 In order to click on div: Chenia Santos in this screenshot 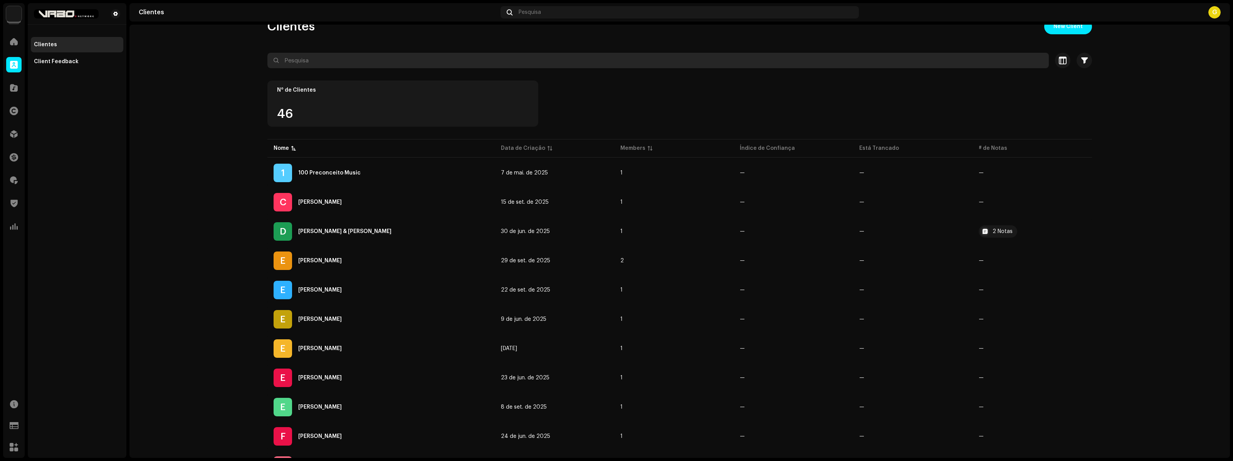, I will do `click(320, 202)`.